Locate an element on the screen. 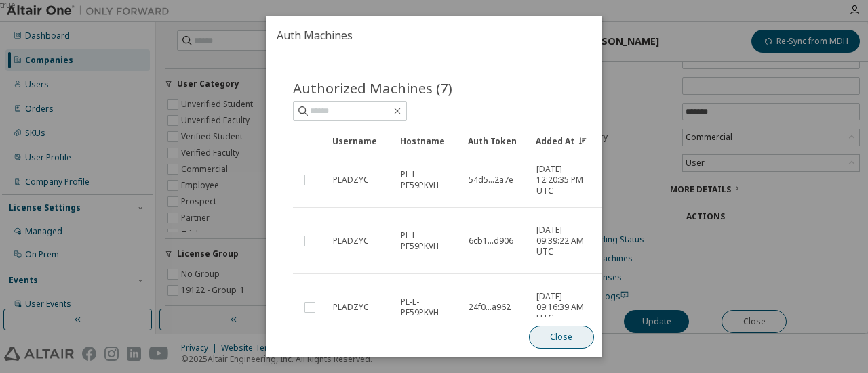 The image size is (868, 373). span: 54d5...2a7e is located at coordinates (491, 180).